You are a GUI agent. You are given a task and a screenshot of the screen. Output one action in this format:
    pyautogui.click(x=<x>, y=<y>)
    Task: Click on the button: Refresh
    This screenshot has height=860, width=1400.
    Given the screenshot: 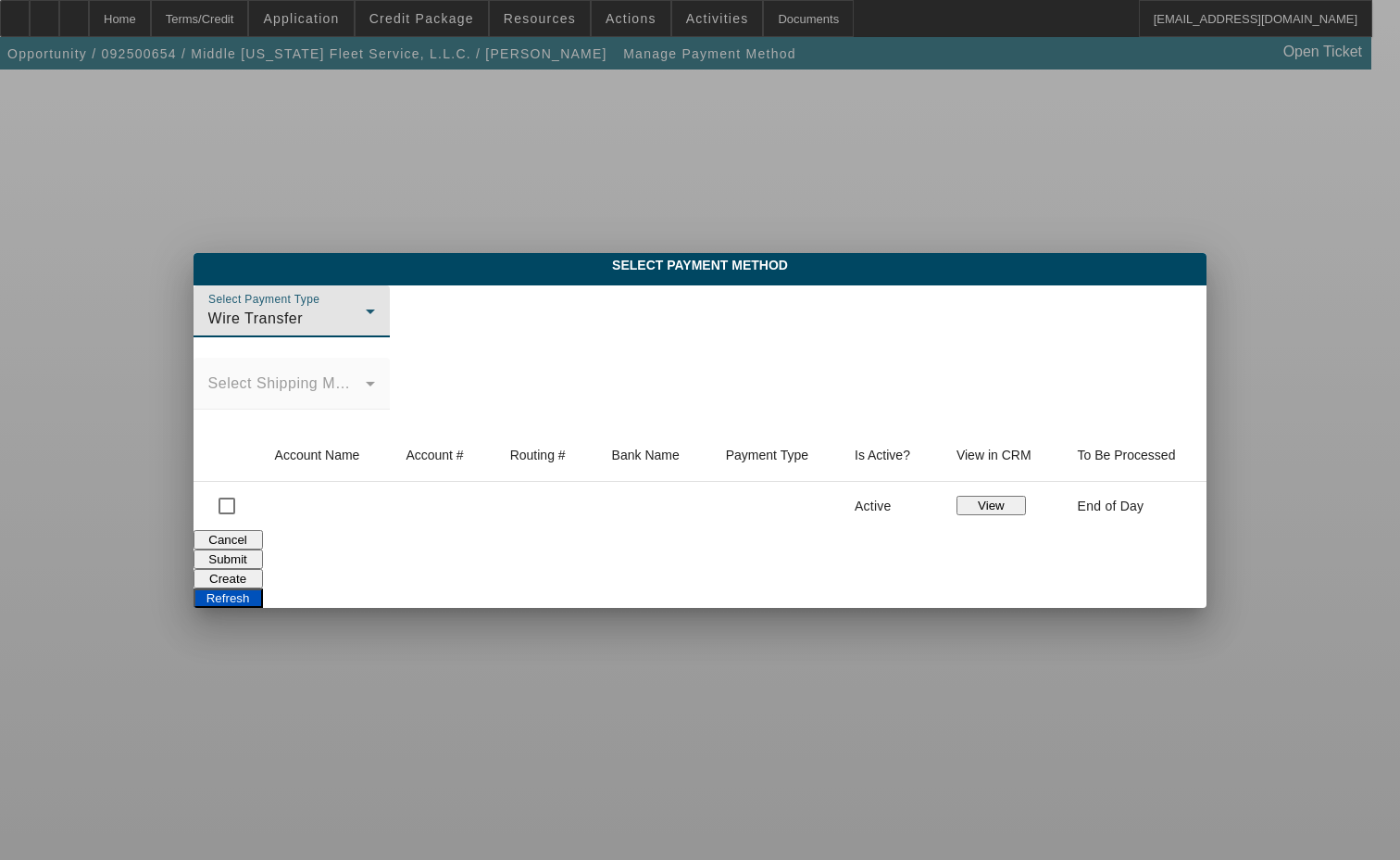 What is the action you would take?
    pyautogui.click(x=228, y=597)
    